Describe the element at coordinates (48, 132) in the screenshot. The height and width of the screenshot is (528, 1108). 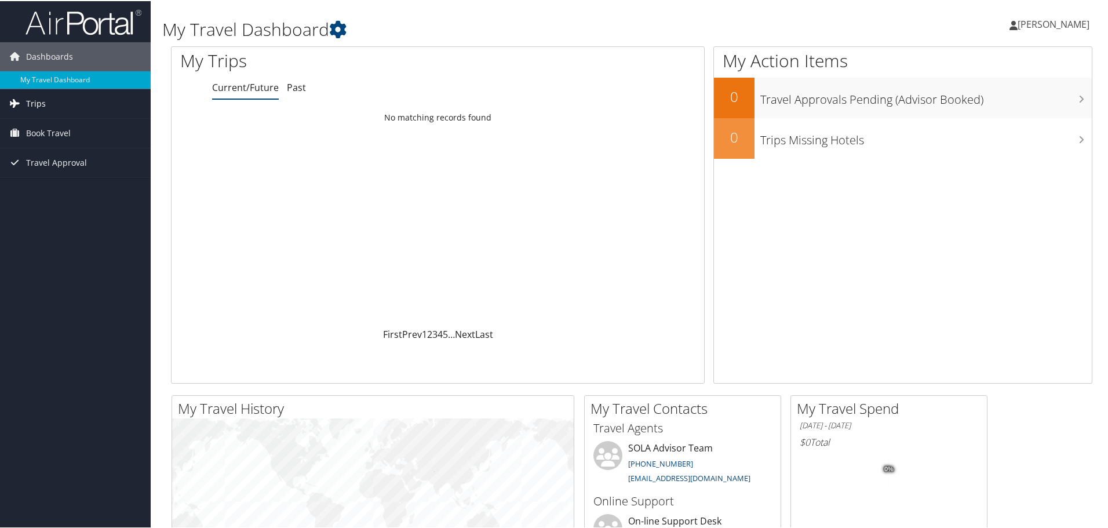
I see `span: Book Travel` at that location.